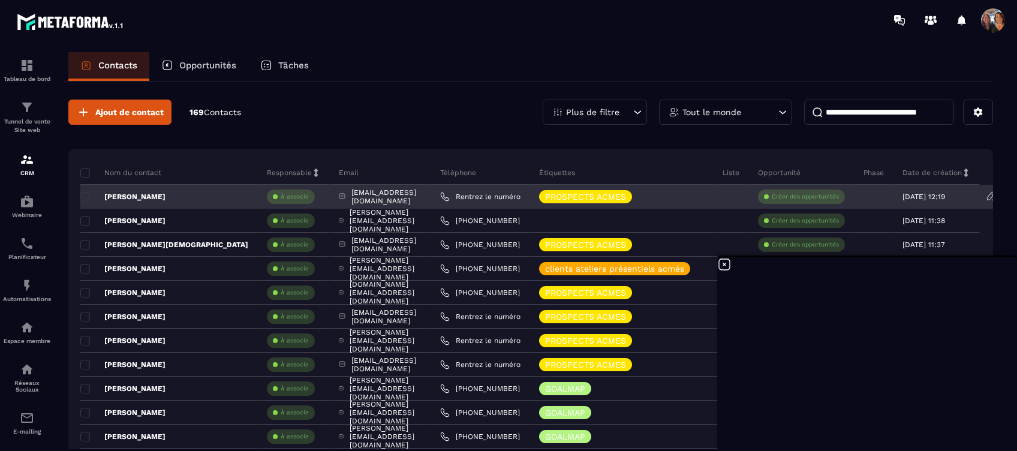 This screenshot has width=1017, height=451. I want to click on a: formationformationTableau de bord, so click(27, 70).